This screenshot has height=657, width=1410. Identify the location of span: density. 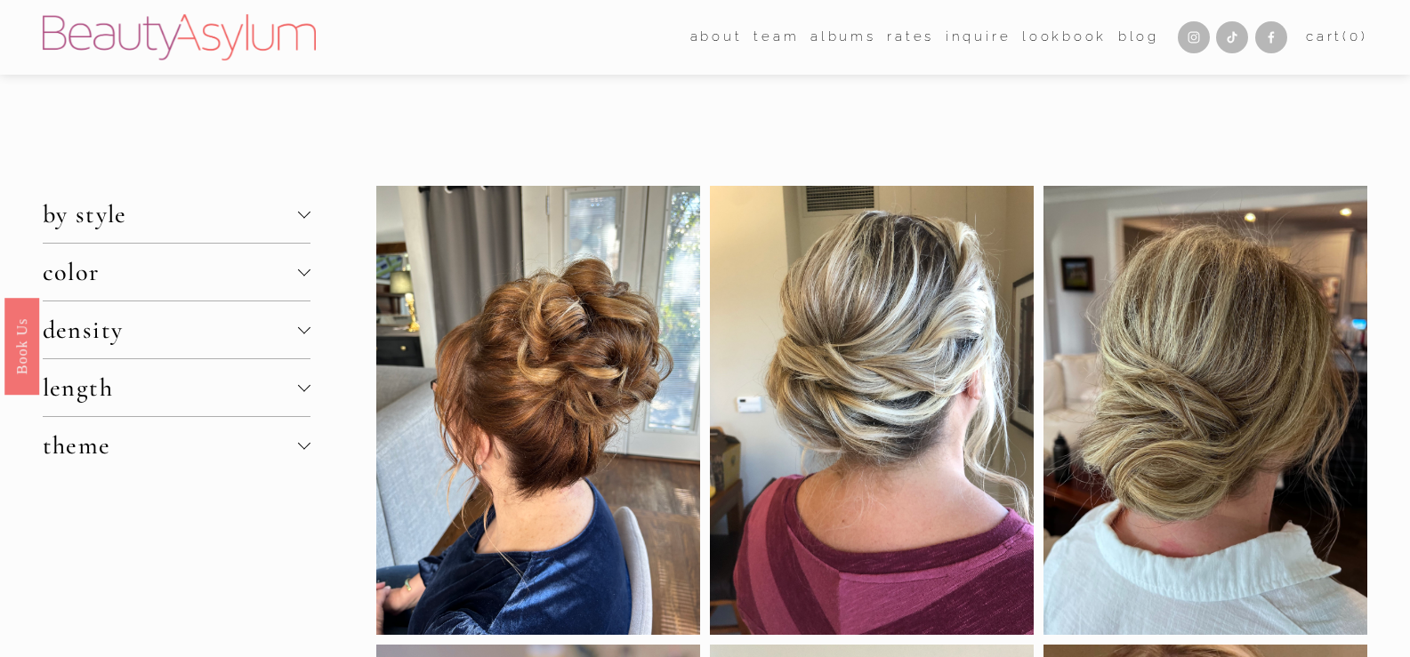
(171, 330).